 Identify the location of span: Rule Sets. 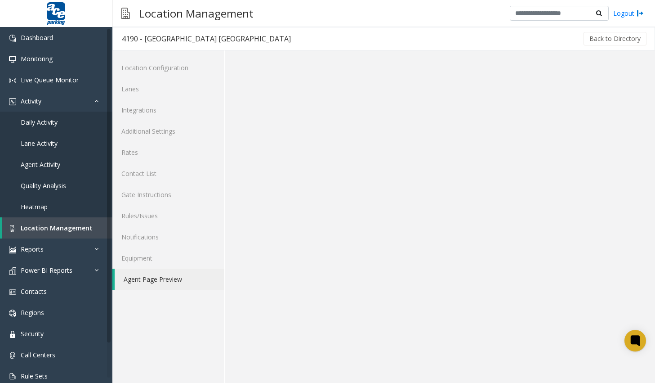
(34, 376).